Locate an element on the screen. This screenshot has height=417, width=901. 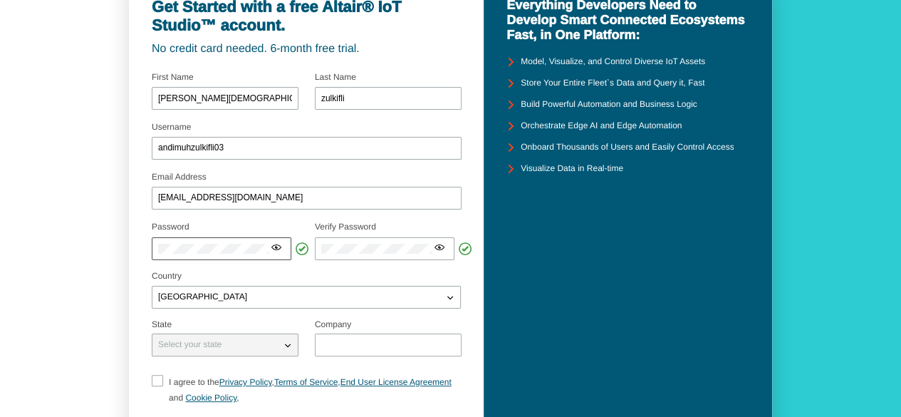
label: Username is located at coordinates (171, 127).